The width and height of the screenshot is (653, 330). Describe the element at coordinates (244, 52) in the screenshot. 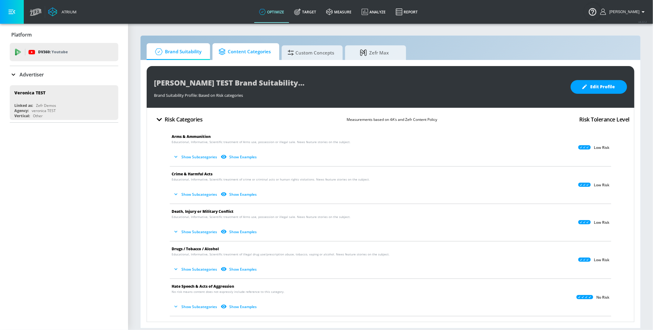

I see `span: Content Categories` at that location.